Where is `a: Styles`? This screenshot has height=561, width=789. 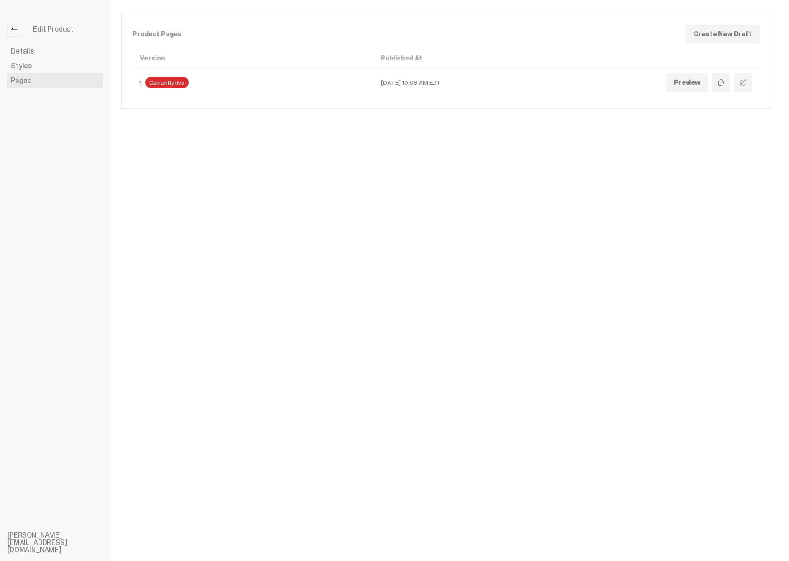 a: Styles is located at coordinates (55, 66).